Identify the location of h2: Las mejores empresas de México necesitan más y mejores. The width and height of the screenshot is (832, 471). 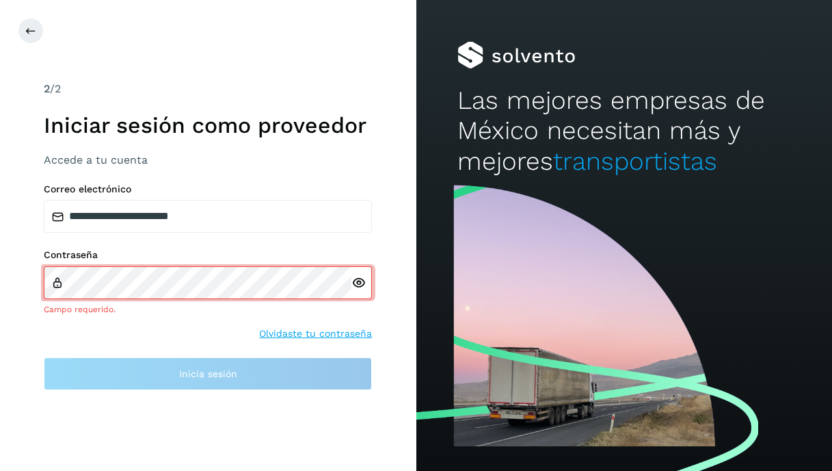
(624, 131).